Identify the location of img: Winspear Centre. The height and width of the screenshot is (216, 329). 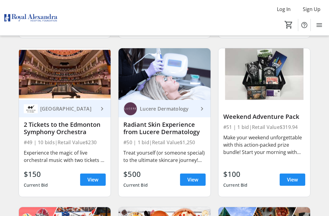
(31, 109).